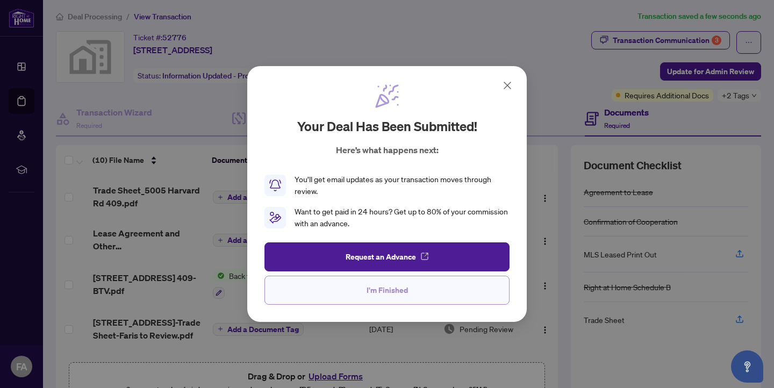 The width and height of the screenshot is (774, 388). I want to click on a: Request an Advance, so click(387, 257).